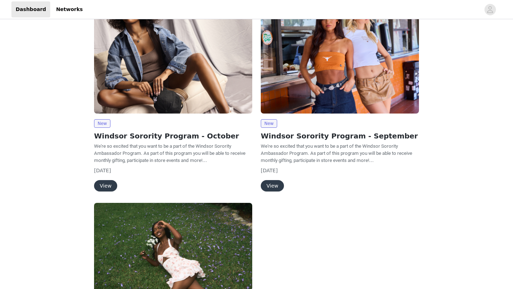 The height and width of the screenshot is (289, 513). Describe the element at coordinates (490, 10) in the screenshot. I see `div: avatar` at that location.